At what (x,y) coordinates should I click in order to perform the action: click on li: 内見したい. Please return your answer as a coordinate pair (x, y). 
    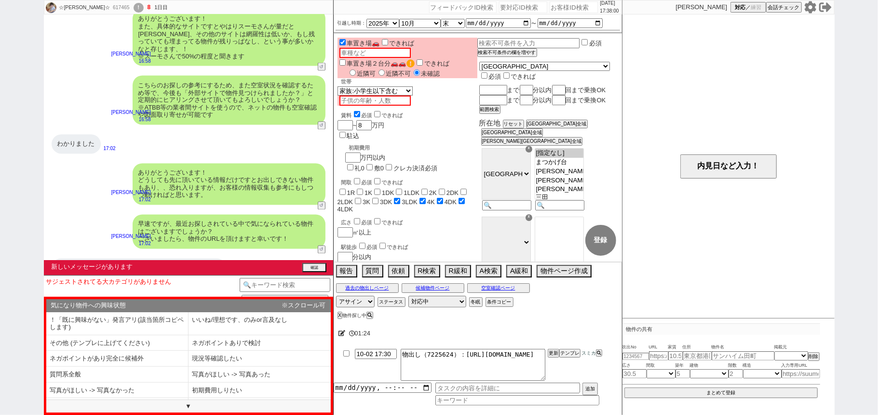
    Looking at the image, I should click on (259, 406).